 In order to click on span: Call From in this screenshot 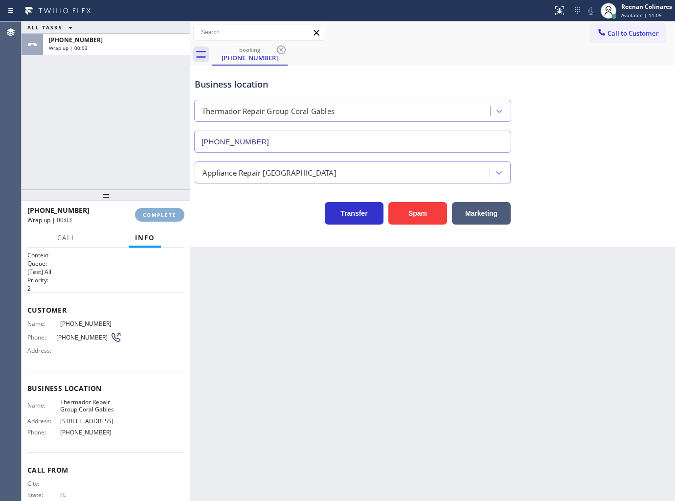, I will do `click(106, 470)`.